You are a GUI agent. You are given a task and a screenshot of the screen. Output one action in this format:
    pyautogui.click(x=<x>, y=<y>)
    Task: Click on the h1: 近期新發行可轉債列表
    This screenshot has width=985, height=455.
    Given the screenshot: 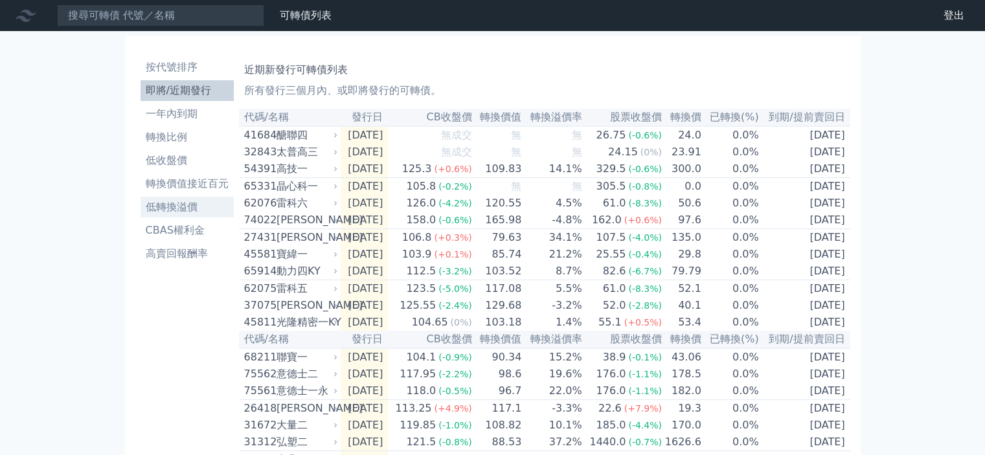 What is the action you would take?
    pyautogui.click(x=545, y=70)
    